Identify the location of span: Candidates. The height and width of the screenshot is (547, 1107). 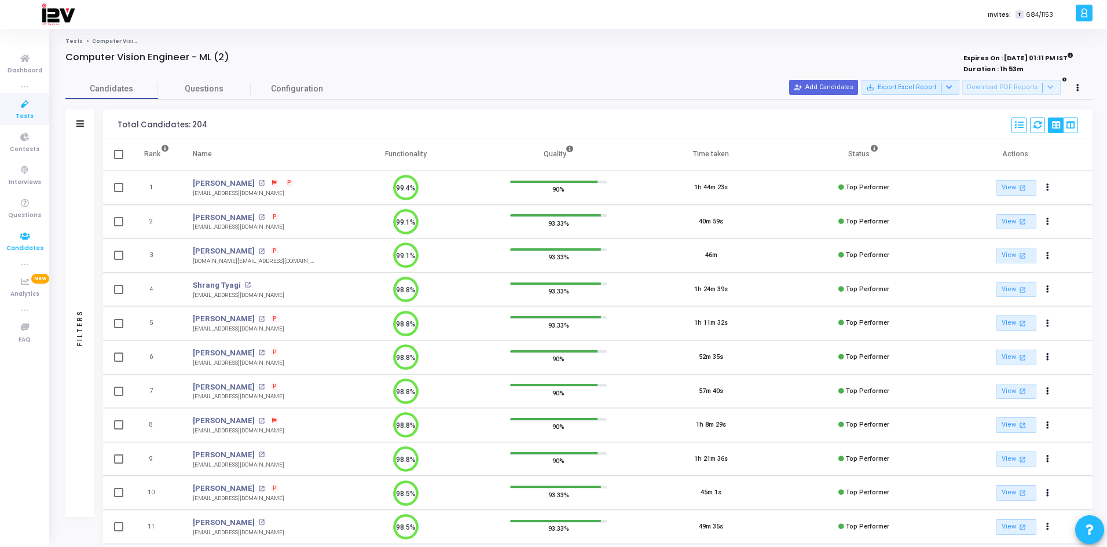
(25, 248).